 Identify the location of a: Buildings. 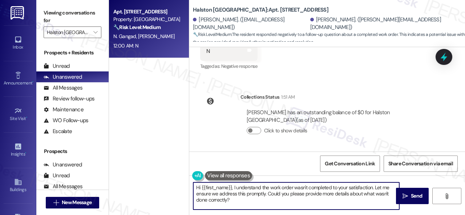
(18, 186).